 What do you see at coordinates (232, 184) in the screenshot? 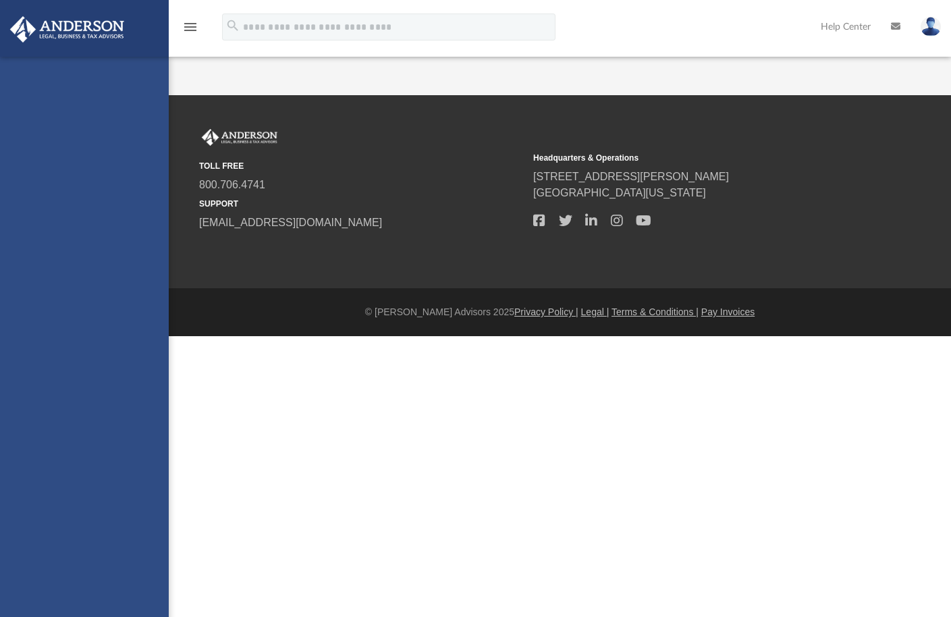
I see `a: 800.706.4741` at bounding box center [232, 184].